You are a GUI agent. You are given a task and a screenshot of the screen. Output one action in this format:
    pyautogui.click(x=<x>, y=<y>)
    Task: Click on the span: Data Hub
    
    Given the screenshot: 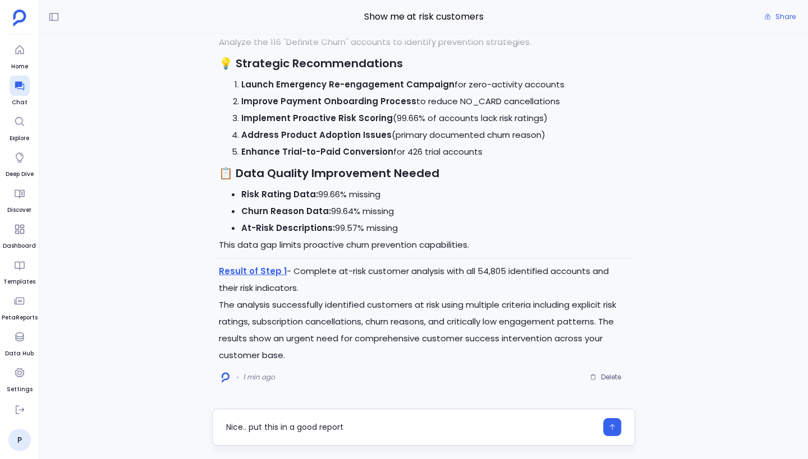 What is the action you would take?
    pyautogui.click(x=19, y=354)
    